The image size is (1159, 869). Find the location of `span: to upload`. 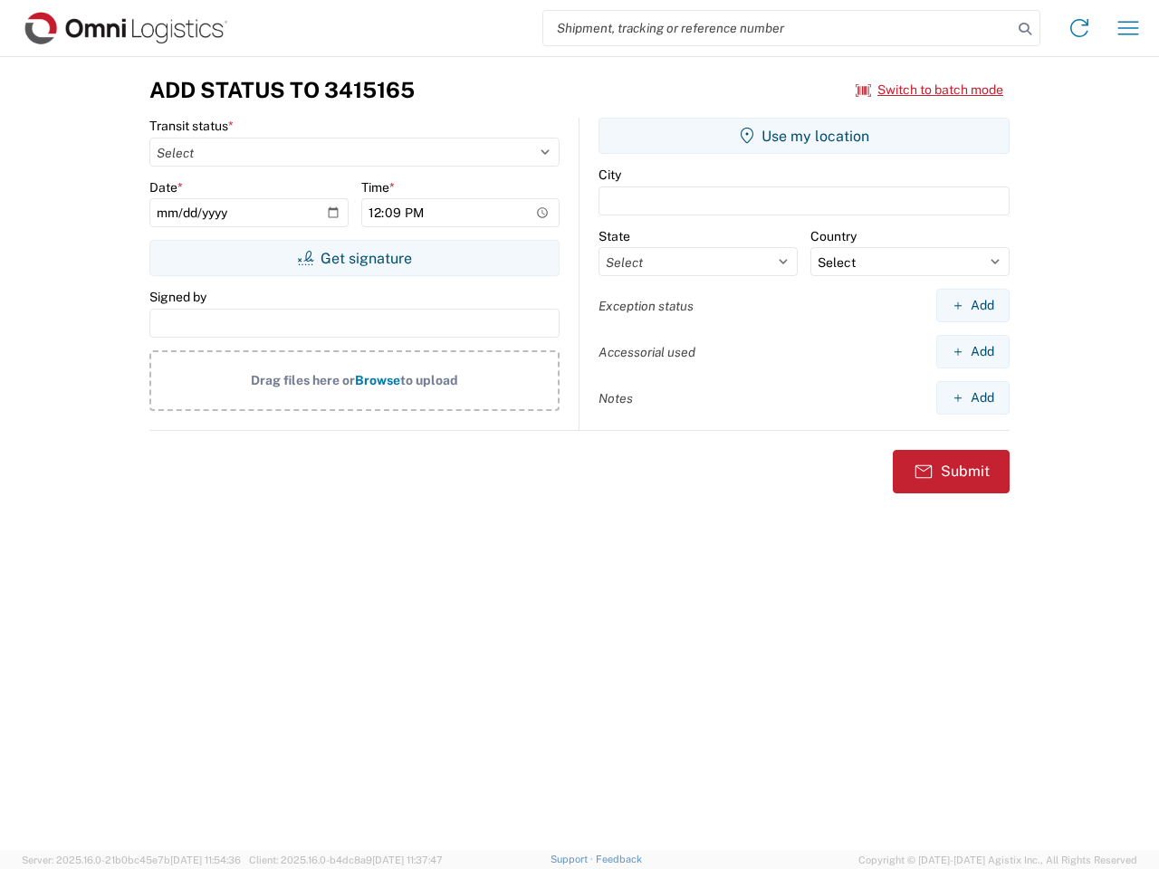

span: to upload is located at coordinates (429, 380).